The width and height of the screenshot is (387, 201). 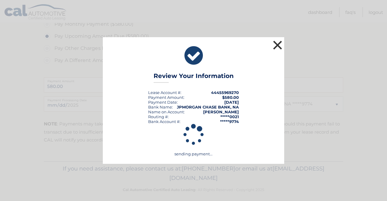 I want to click on strong: 44455969270, so click(x=225, y=93).